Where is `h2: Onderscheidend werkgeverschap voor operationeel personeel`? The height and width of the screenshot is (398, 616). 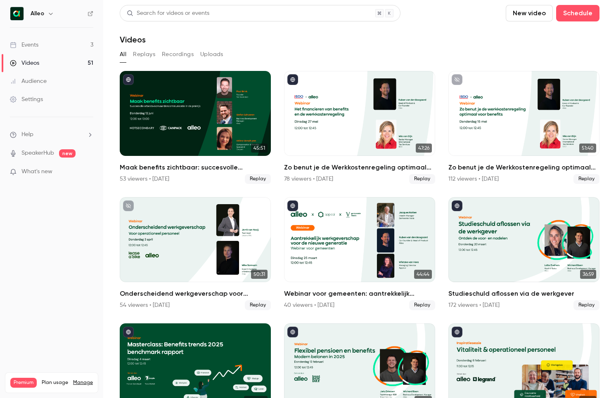
h2: Onderscheidend werkgeverschap voor operationeel personeel is located at coordinates (195, 294).